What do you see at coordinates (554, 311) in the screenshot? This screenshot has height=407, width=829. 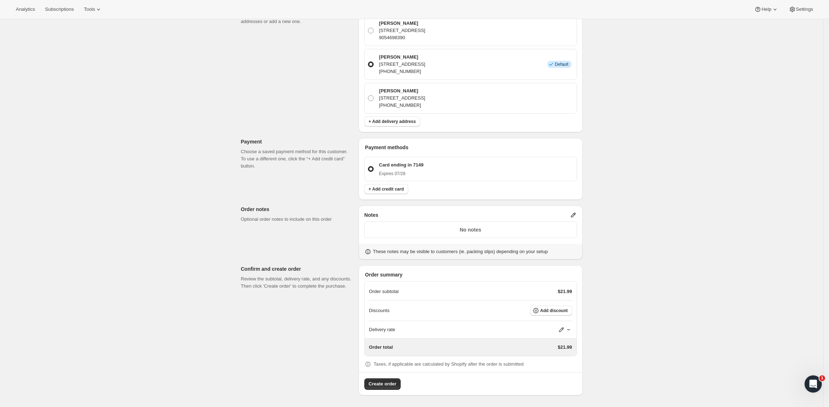 I see `span: Add discount` at bounding box center [554, 311].